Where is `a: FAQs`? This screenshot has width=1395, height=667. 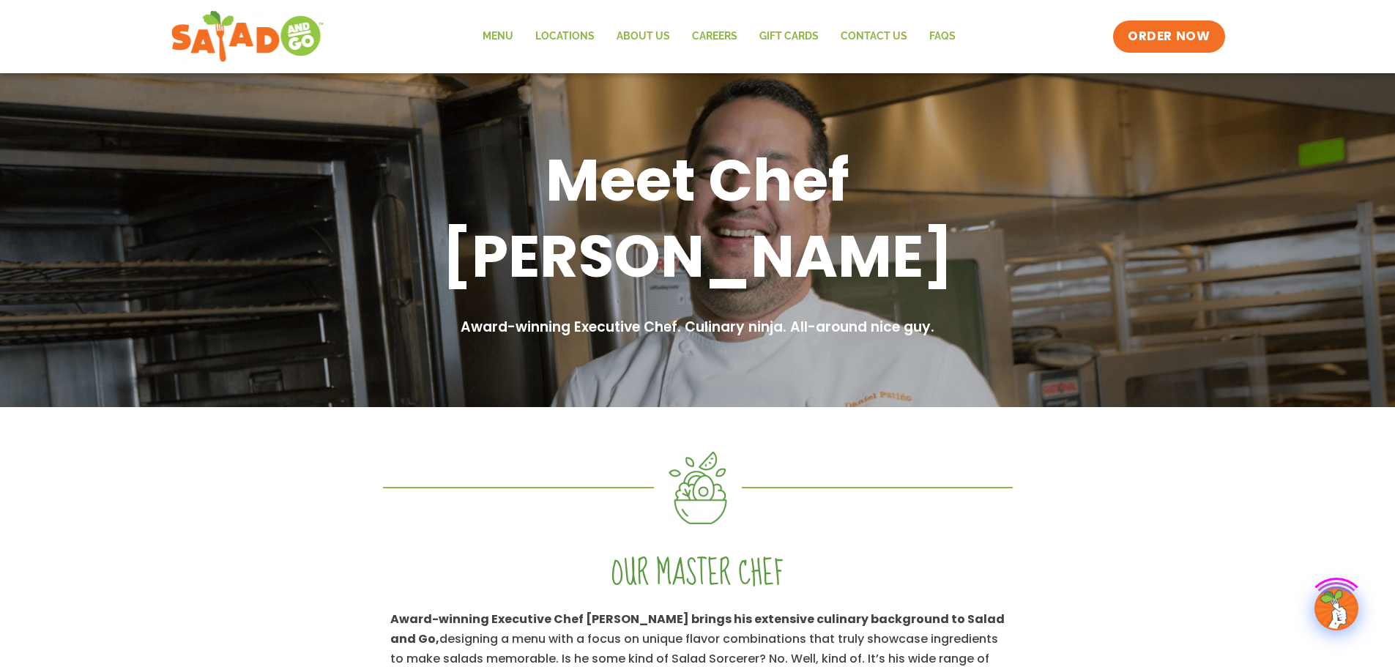
a: FAQs is located at coordinates (942, 37).